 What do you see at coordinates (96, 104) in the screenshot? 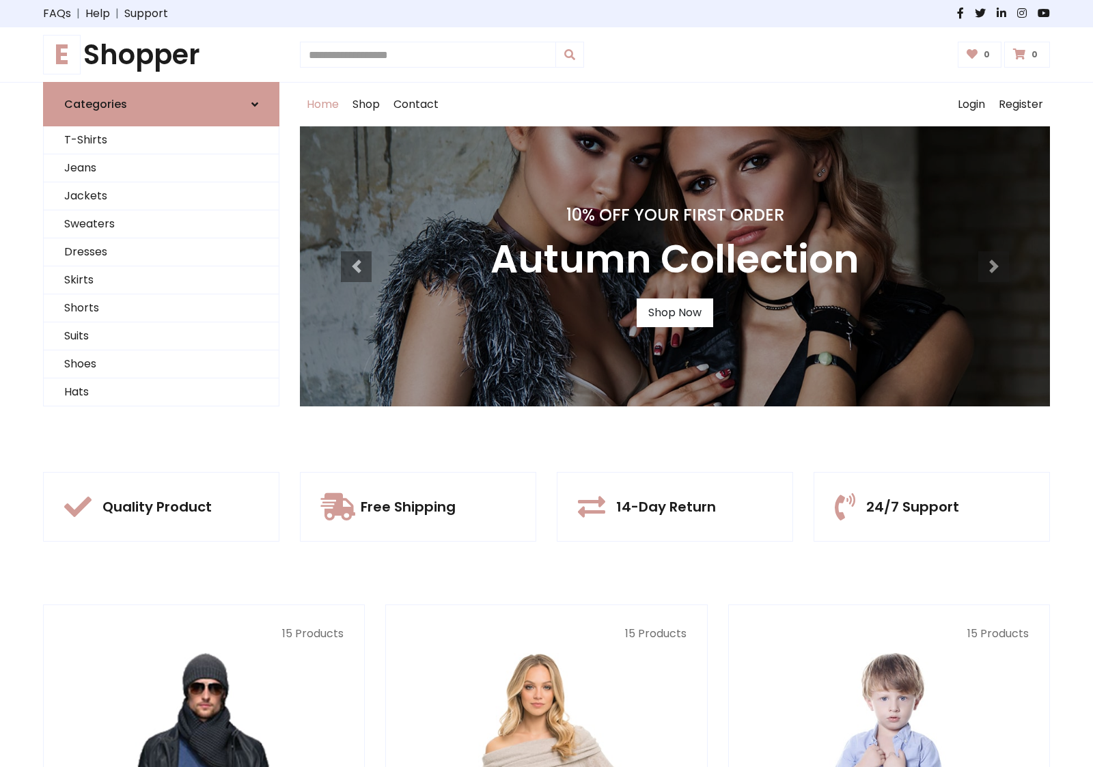
I see `h6: Categories` at bounding box center [96, 104].